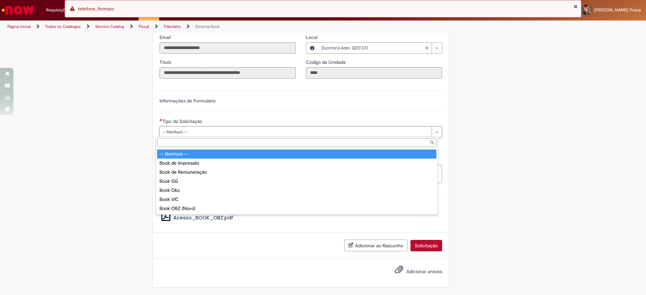 This screenshot has height=295, width=646. I want to click on ul: Tipo da Solicitação, so click(297, 181).